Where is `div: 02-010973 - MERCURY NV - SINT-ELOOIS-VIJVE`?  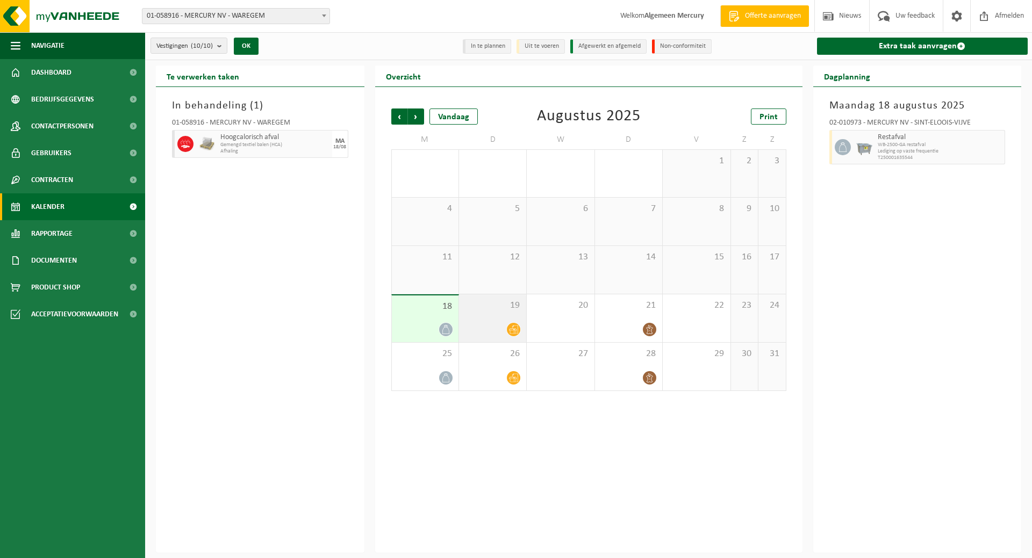 div: 02-010973 - MERCURY NV - SINT-ELOOIS-VIJVE is located at coordinates (918, 125).